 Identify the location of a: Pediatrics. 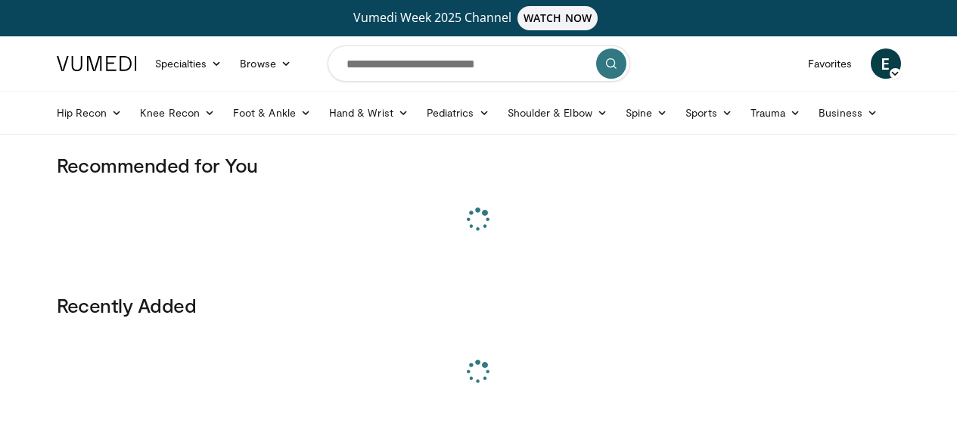
(458, 113).